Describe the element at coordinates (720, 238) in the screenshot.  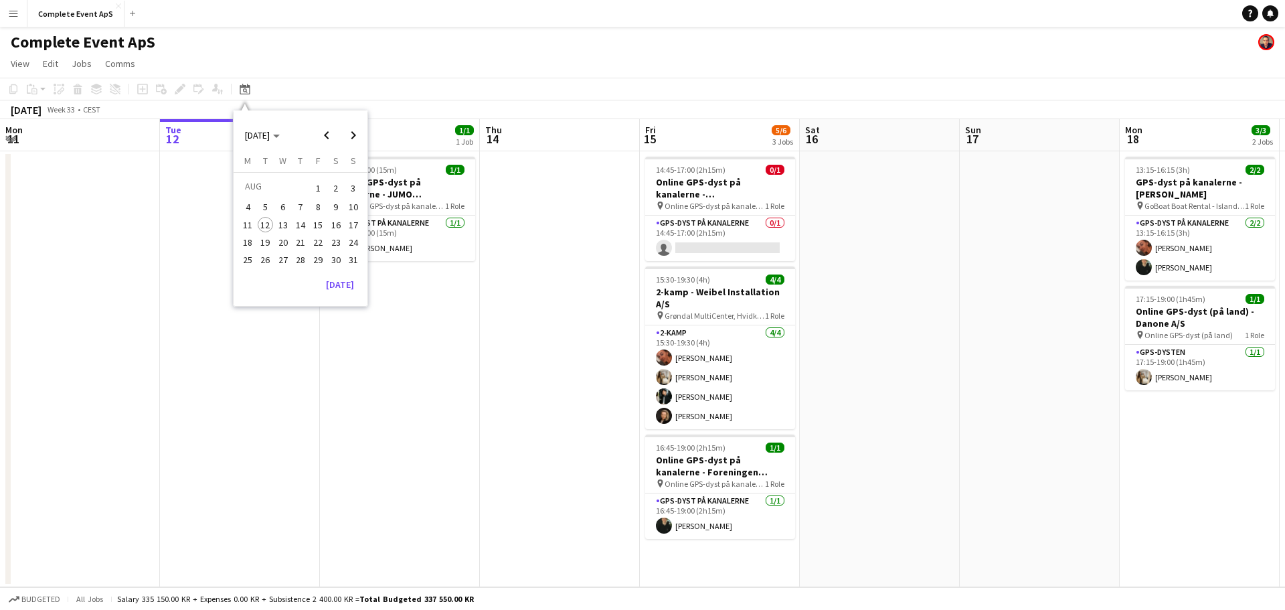
I see `app-card-role: GPS-dyst på kanalerne0/114:45-17:00 (2h15m)` at that location.